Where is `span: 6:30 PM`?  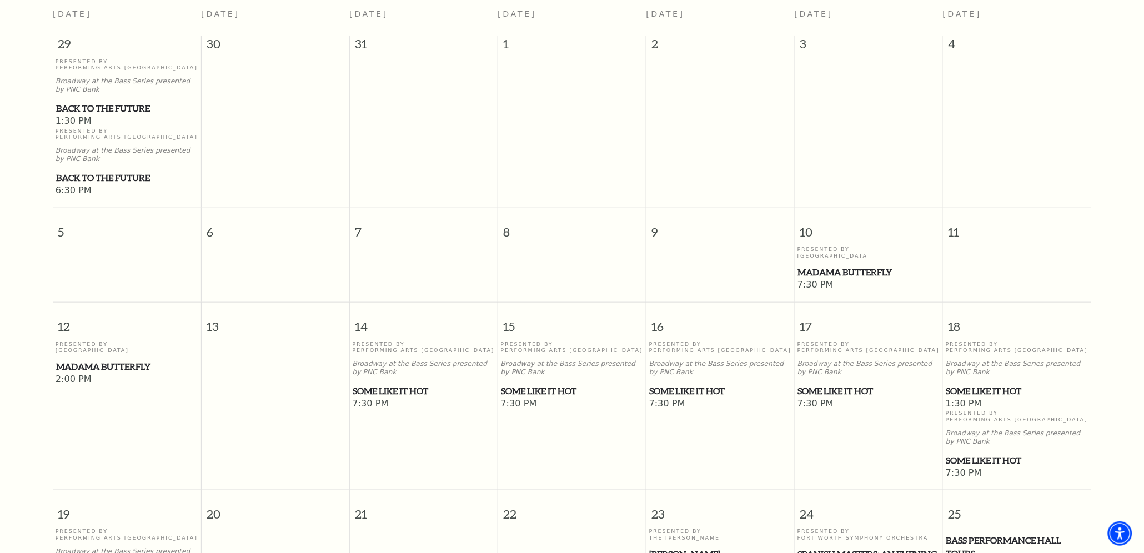
span: 6:30 PM is located at coordinates (127, 191).